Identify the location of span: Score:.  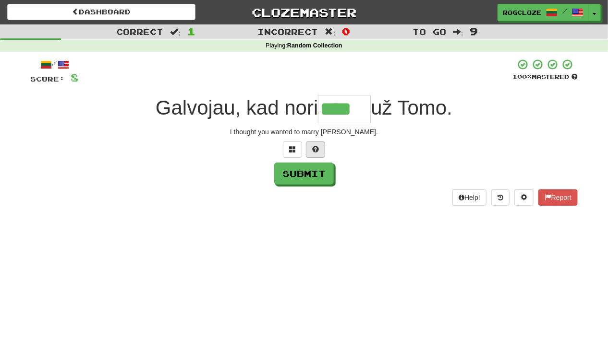
(48, 79).